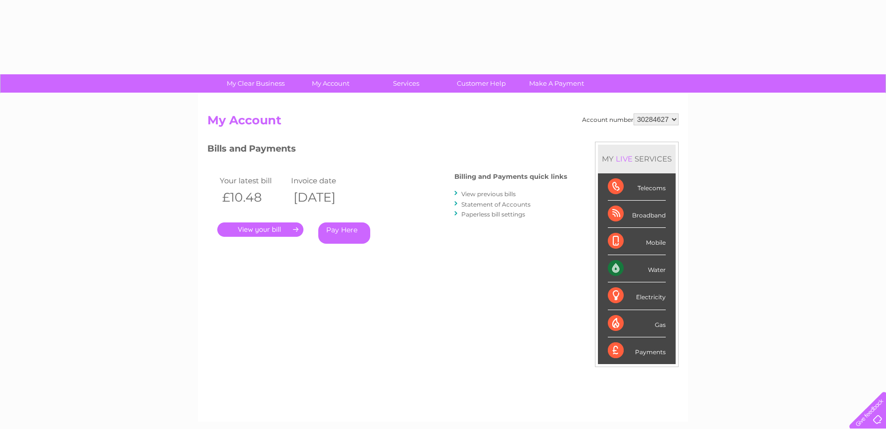 This screenshot has height=429, width=886. I want to click on a: My Clear Business, so click(255, 83).